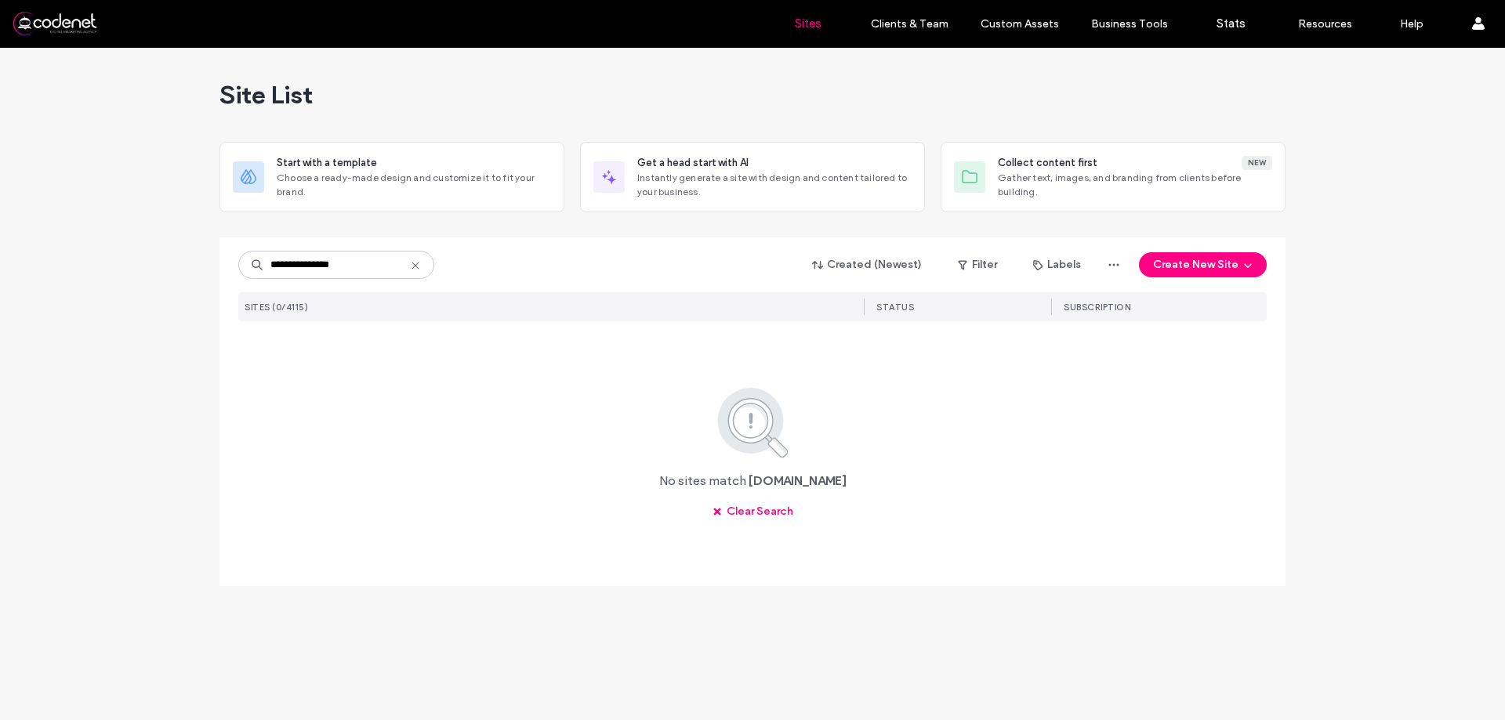 The image size is (1505, 720). Describe the element at coordinates (1097, 307) in the screenshot. I see `span: SUBSCRIPTION` at that location.